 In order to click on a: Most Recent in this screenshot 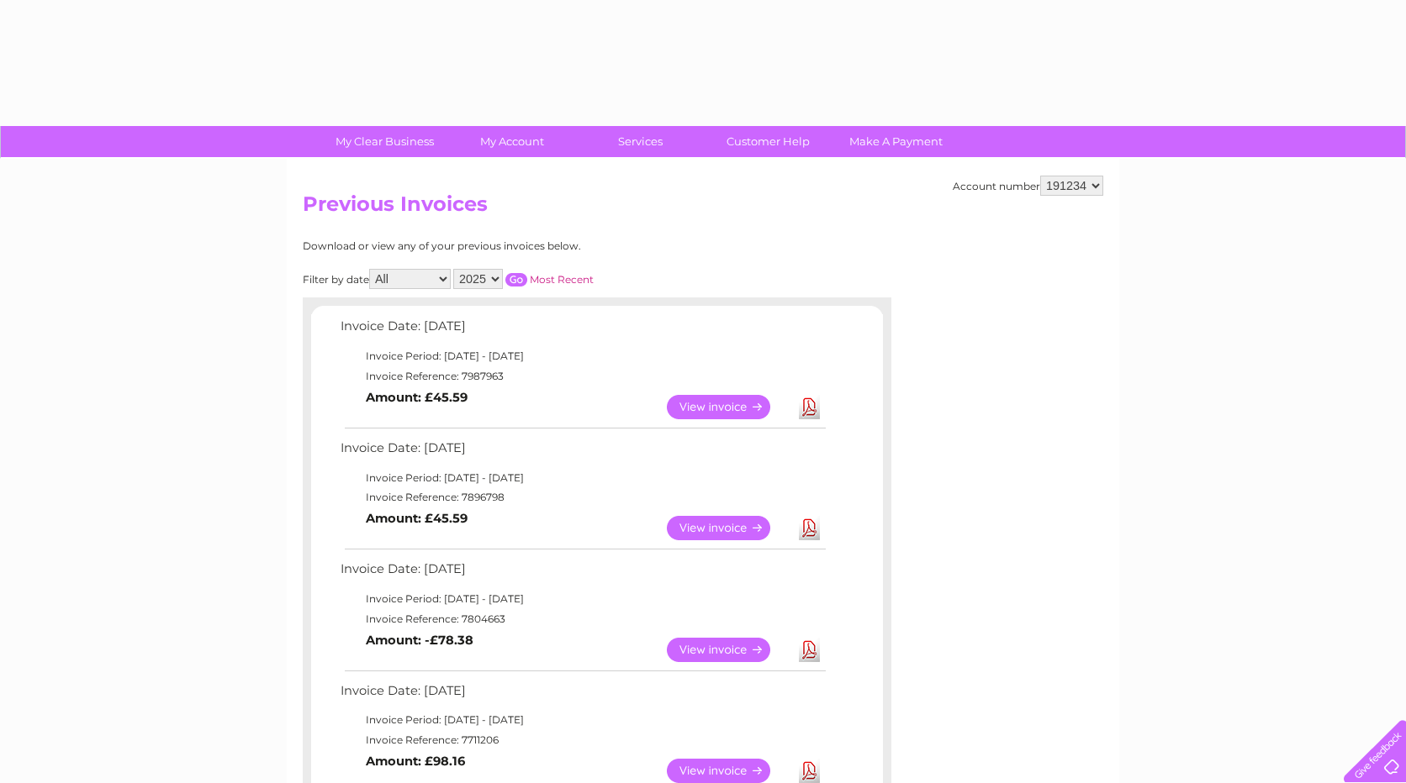, I will do `click(562, 279)`.